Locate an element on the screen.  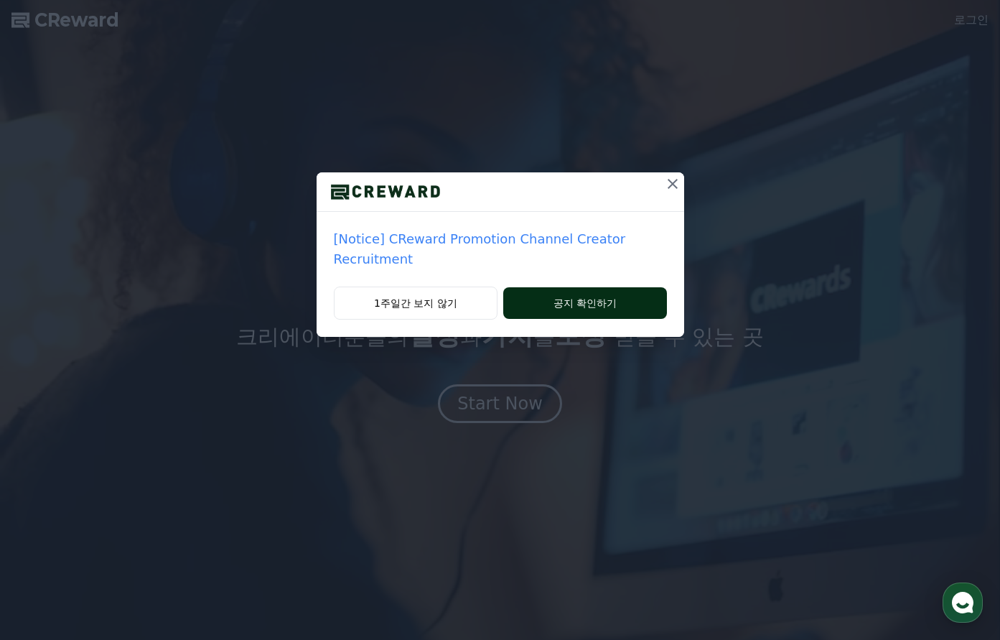
span: 대화 is located at coordinates (140, 483).